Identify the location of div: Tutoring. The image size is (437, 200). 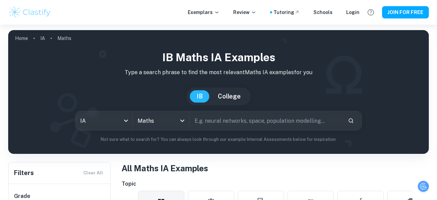
(286, 12).